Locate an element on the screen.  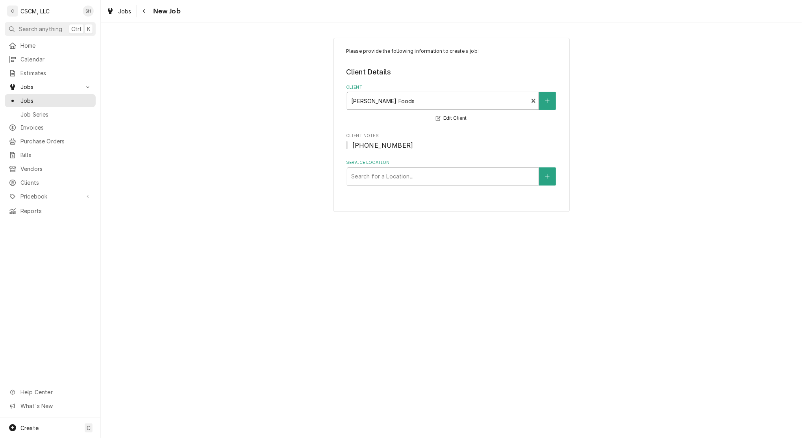
a: Clients is located at coordinates (50, 182).